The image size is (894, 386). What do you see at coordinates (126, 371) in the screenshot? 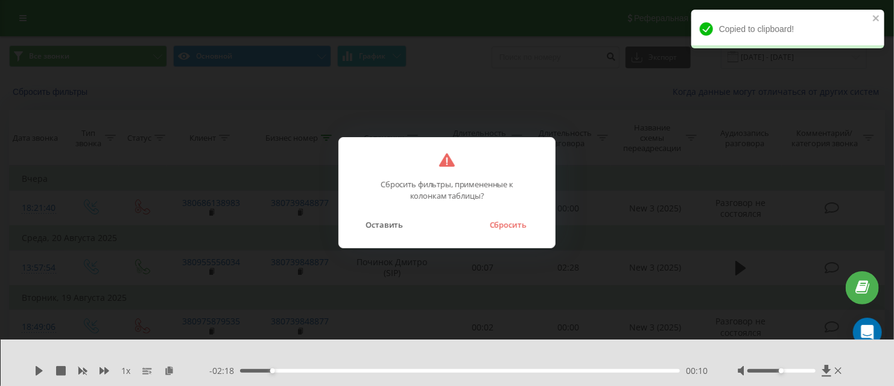
I see `span: 1 x` at bounding box center [126, 371].